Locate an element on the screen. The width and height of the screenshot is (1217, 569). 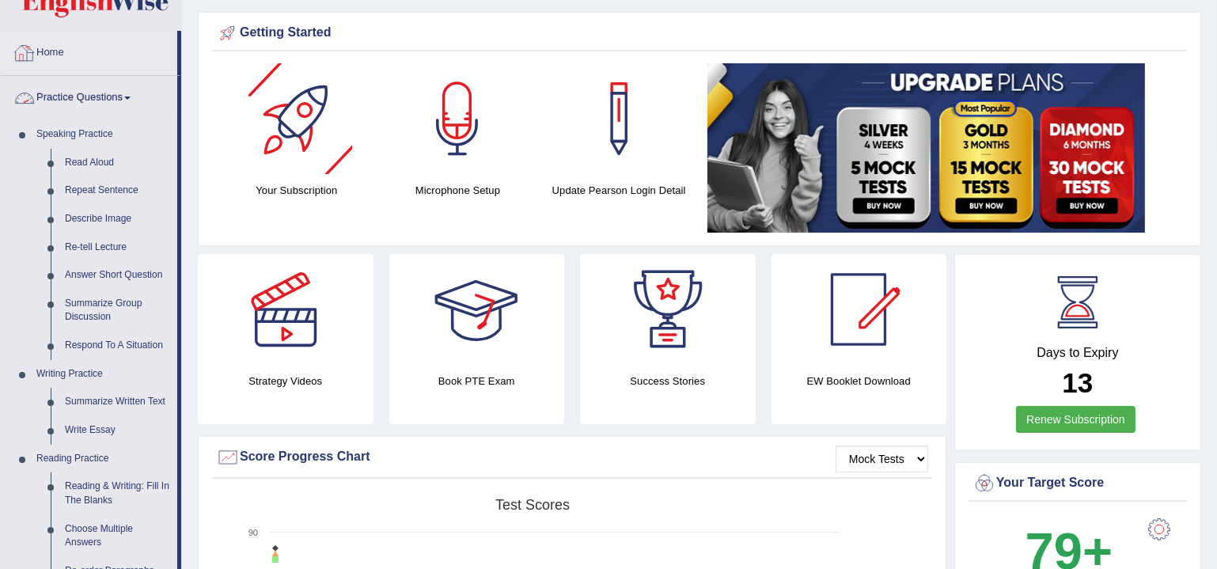
a: Respond To A Situation is located at coordinates (117, 346).